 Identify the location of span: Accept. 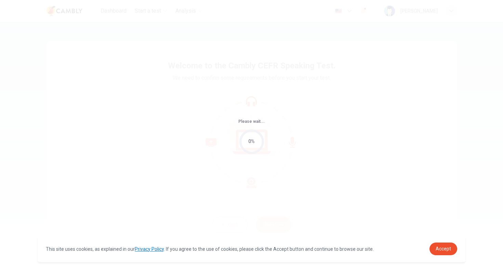
(443, 249).